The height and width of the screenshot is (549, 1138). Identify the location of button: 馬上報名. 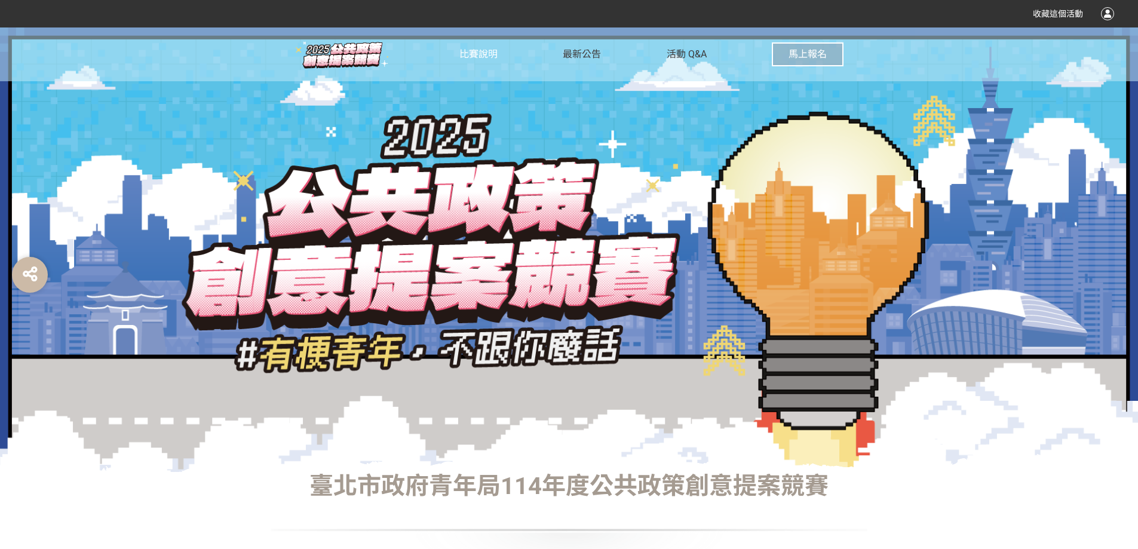
(808, 54).